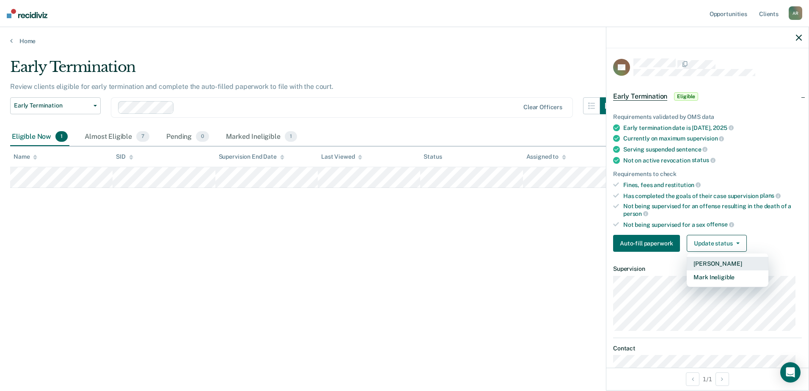 The height and width of the screenshot is (391, 809). I want to click on div: Eligible Now, so click(40, 137).